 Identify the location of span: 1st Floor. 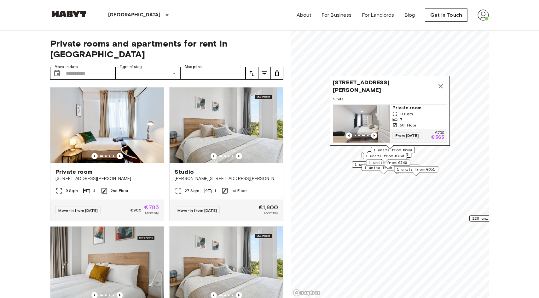
(239, 191).